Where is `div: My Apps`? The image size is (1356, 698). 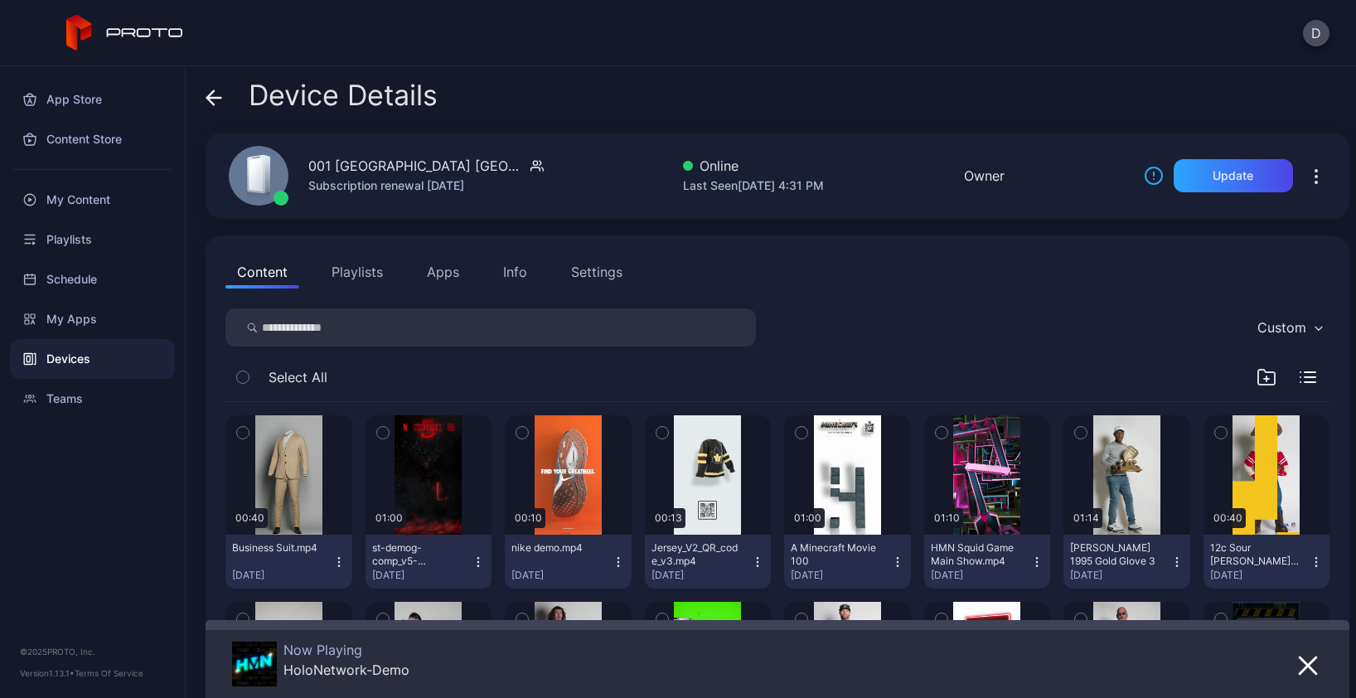
div: My Apps is located at coordinates (92, 319).